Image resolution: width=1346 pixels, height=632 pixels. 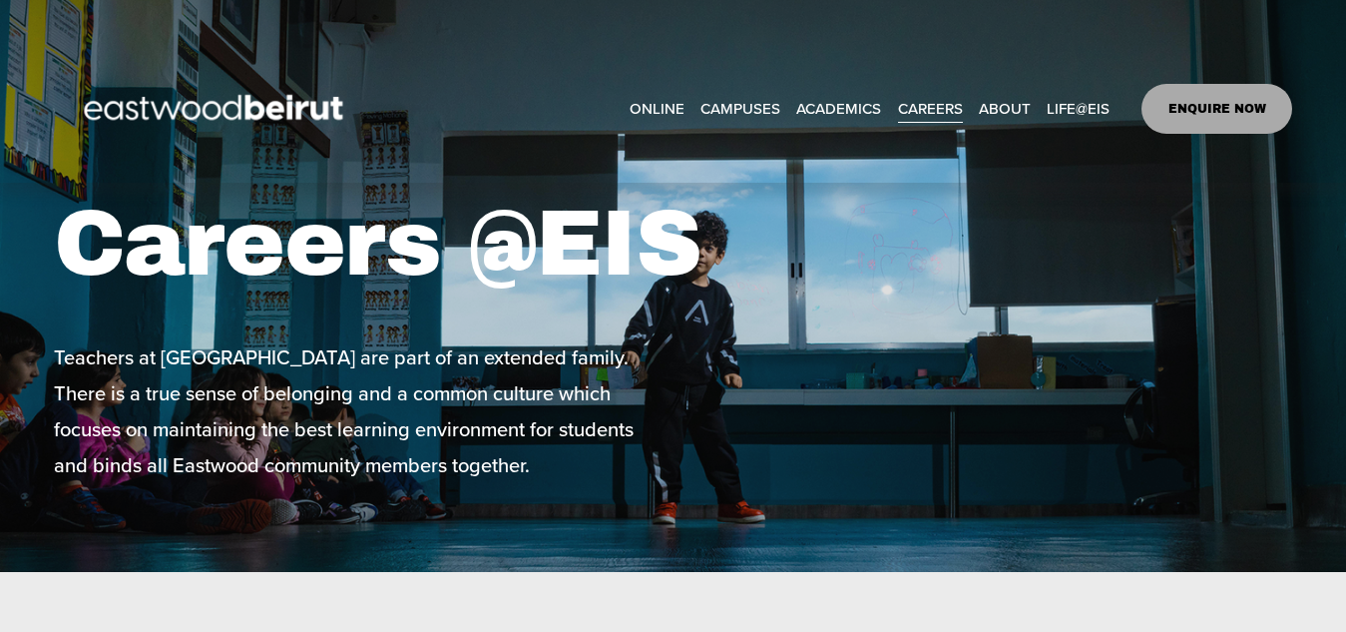 I want to click on a: ENQUIRE NOW, so click(x=1217, y=109).